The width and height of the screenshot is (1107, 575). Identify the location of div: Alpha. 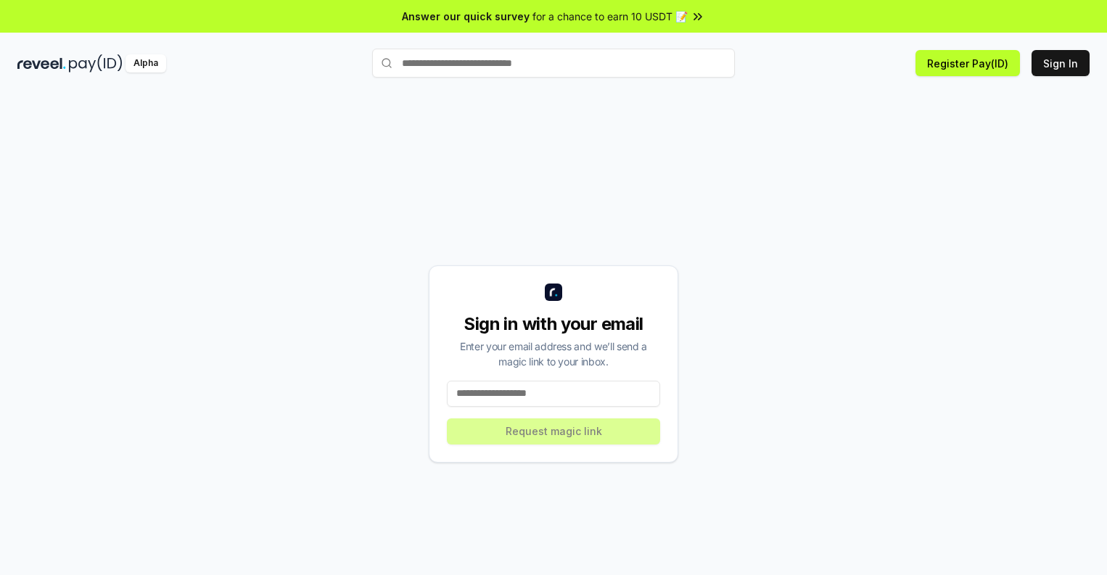
(146, 63).